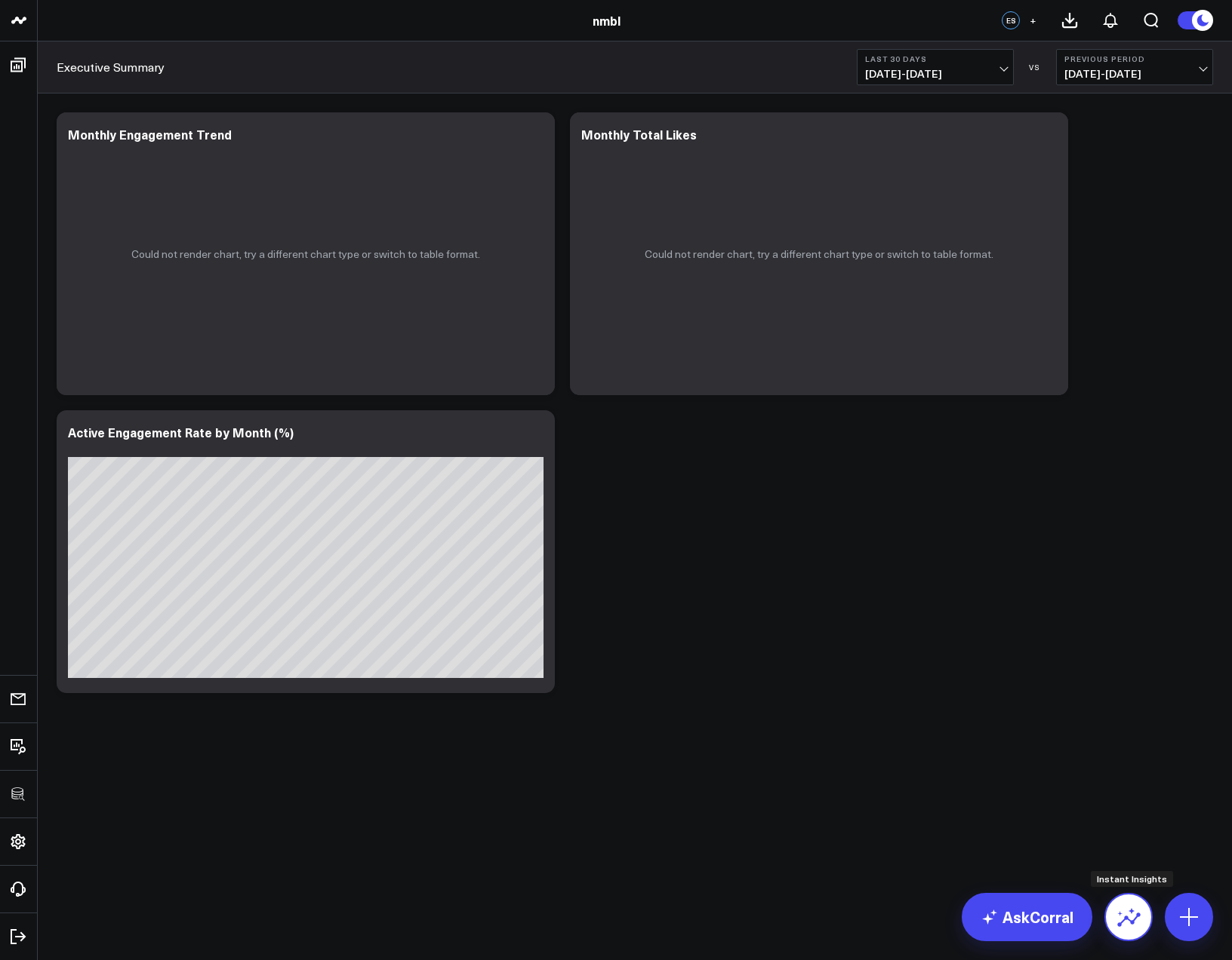 The image size is (1232, 960). Describe the element at coordinates (639, 135) in the screenshot. I see `div: Monthly Total Likes` at that location.